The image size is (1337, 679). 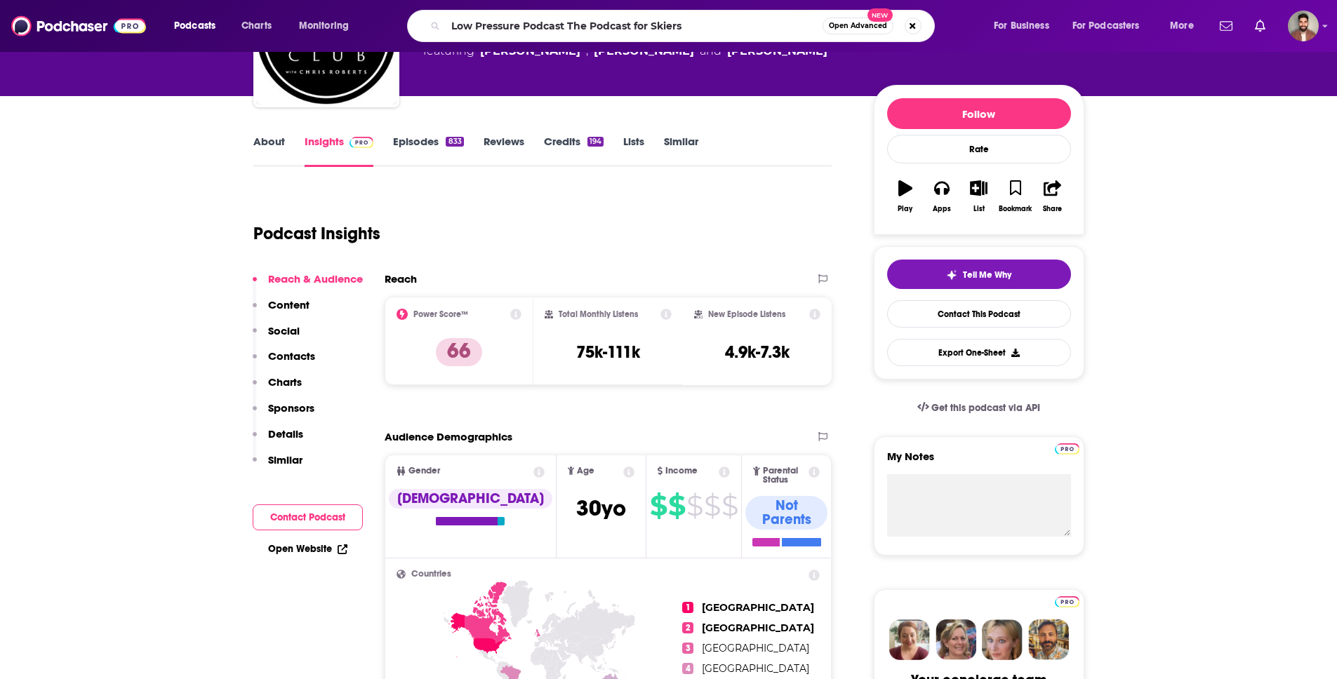 What do you see at coordinates (431, 574) in the screenshot?
I see `span: Countries` at bounding box center [431, 574].